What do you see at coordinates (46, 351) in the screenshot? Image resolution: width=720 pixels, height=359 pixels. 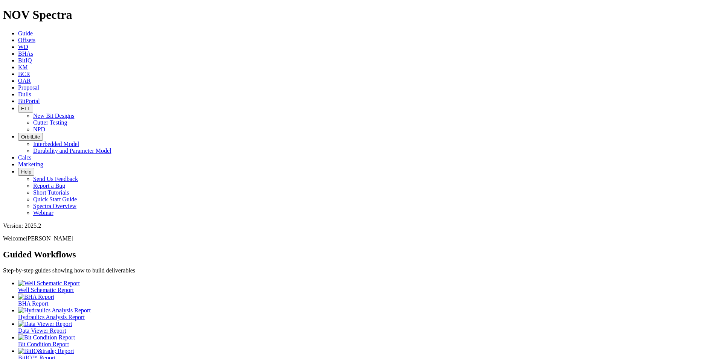 I see `img: BitIQ&trade; Report` at bounding box center [46, 351].